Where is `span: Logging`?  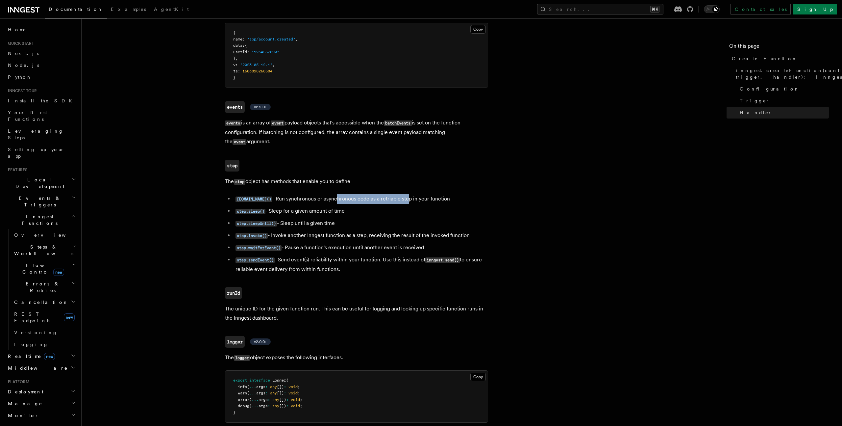 span: Logging is located at coordinates (31, 344).